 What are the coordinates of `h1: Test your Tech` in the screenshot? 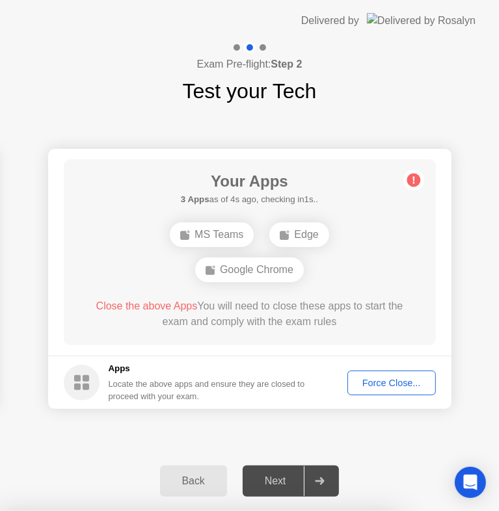 It's located at (250, 91).